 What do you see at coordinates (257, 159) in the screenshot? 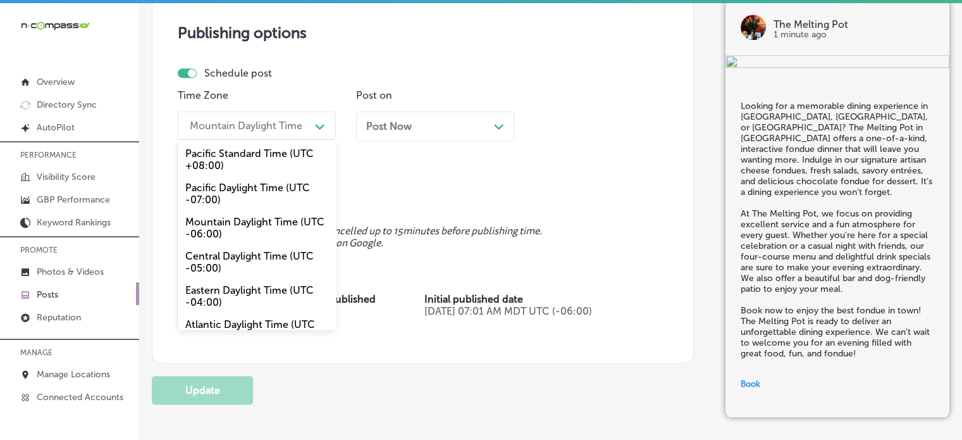
I see `div: Pacific Standard Time (UTC +08:00)` at bounding box center [257, 159].